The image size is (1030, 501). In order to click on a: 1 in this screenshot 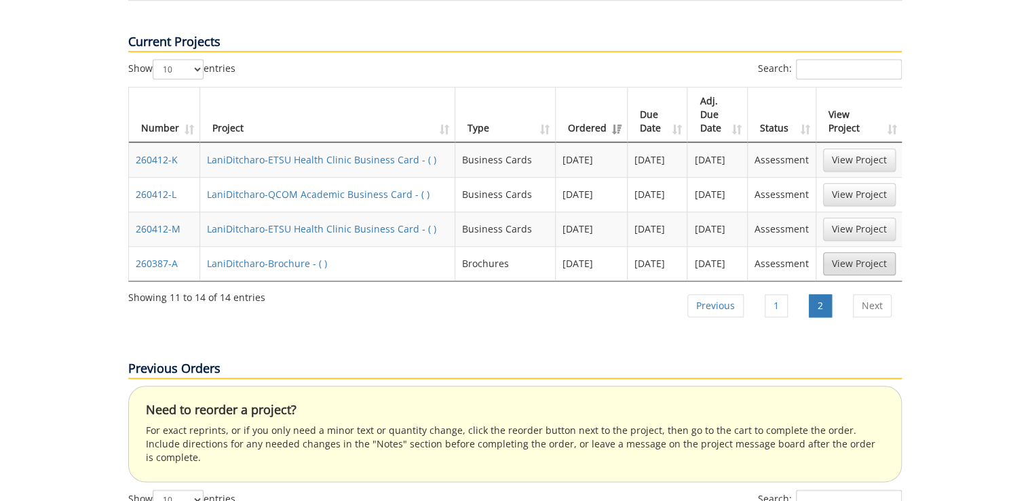, I will do `click(776, 306)`.